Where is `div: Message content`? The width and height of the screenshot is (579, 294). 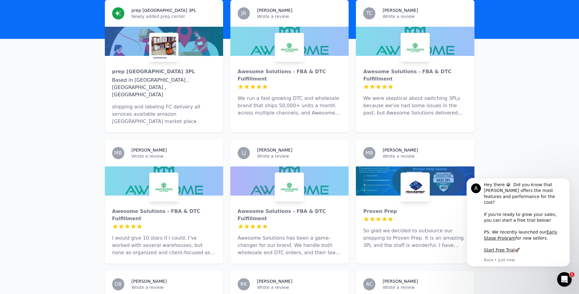 div: Message content is located at coordinates (67, 44).